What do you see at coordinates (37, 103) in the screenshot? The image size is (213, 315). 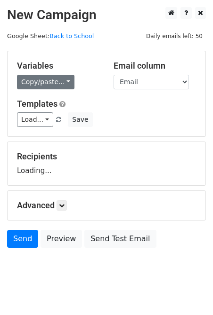 I see `a: Templates` at bounding box center [37, 103].